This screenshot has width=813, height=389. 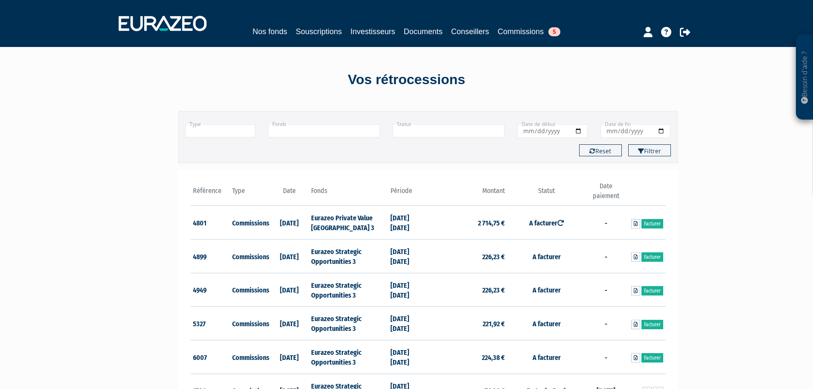 I want to click on th: Montant, so click(x=467, y=193).